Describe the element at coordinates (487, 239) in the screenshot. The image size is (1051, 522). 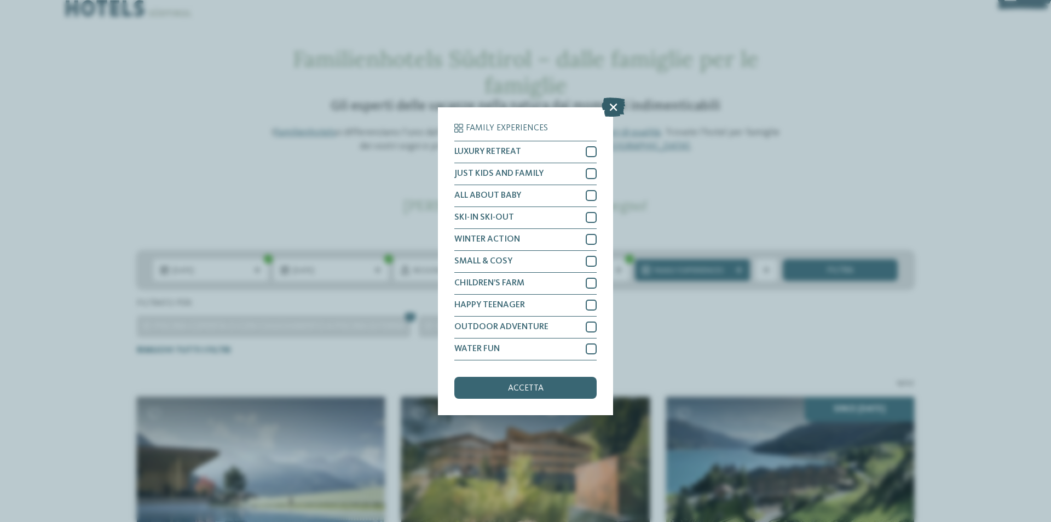
I see `span: WINTER ACTION` at that location.